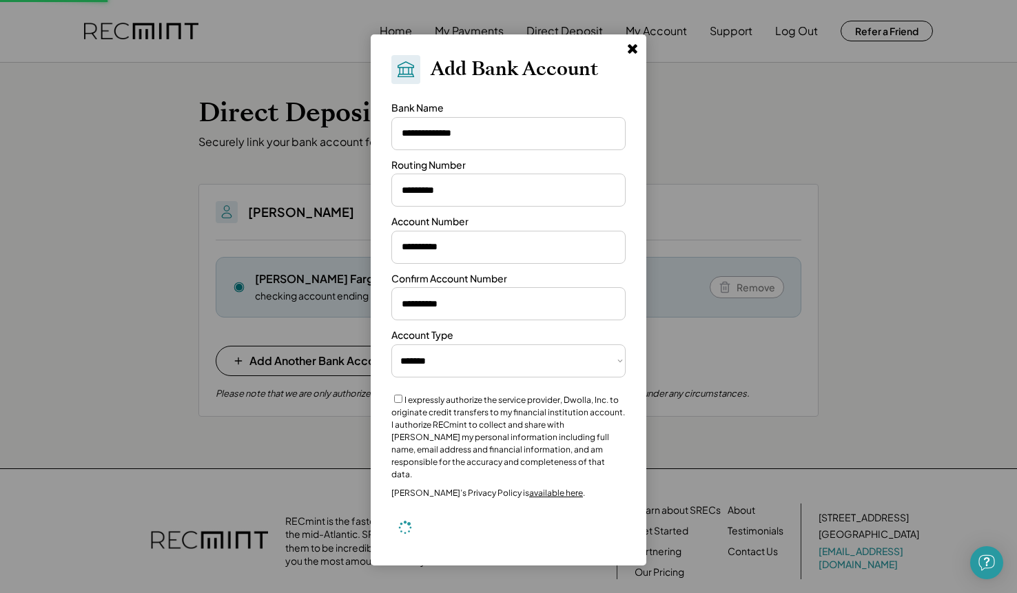 The height and width of the screenshot is (593, 1017). I want to click on div: Open Intercom Messenger, so click(986, 563).